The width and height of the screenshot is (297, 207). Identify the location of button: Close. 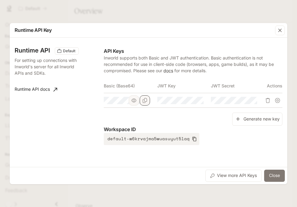
(274, 176).